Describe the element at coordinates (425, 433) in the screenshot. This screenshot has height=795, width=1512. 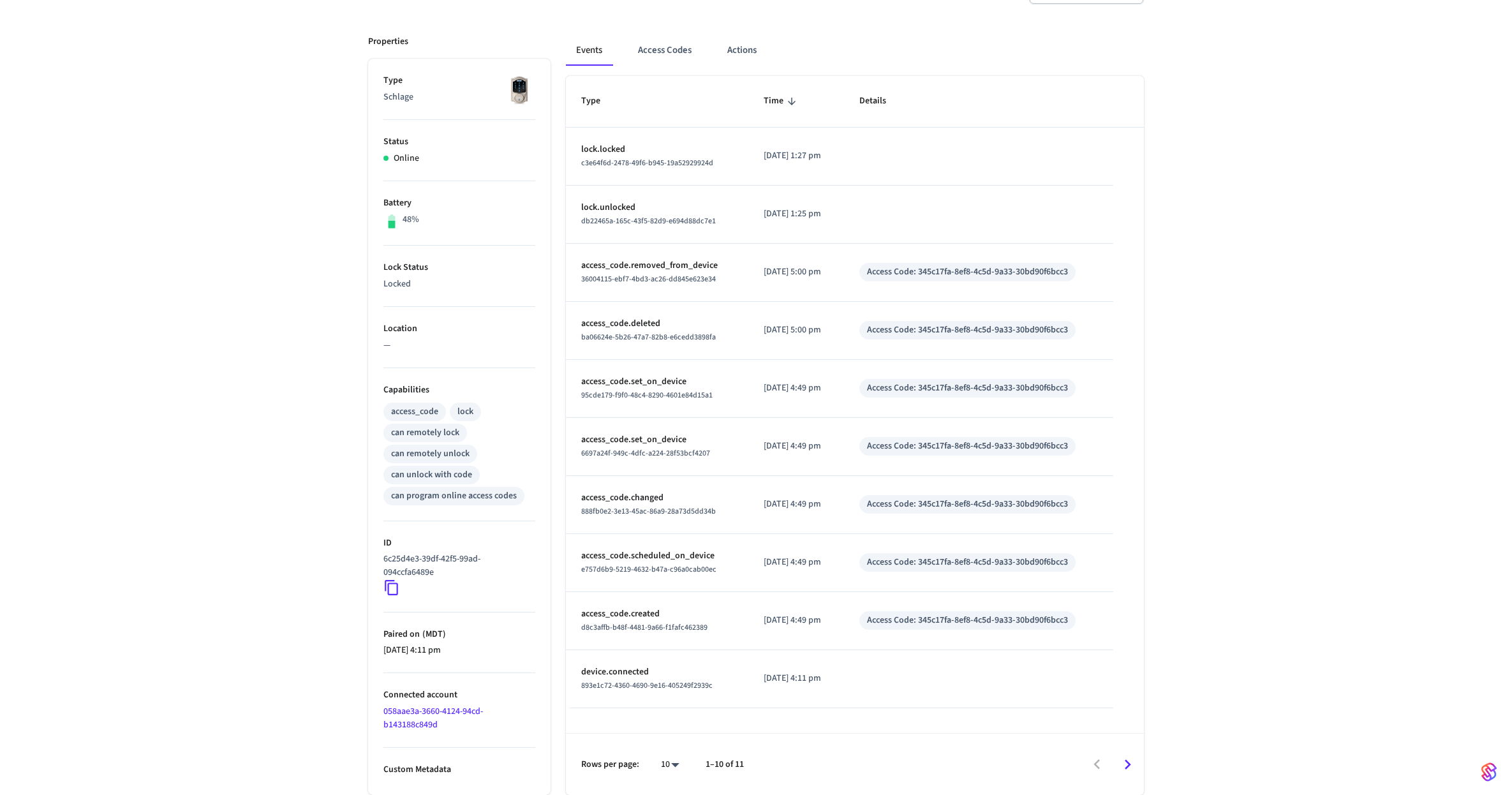
I see `div: can remotely lock` at that location.